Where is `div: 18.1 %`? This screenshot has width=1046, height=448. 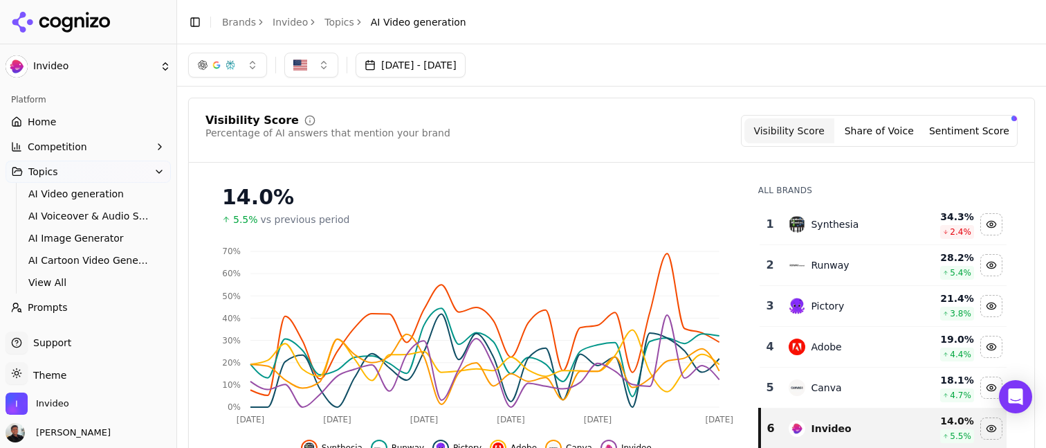
div: 18.1 % is located at coordinates (943, 380).